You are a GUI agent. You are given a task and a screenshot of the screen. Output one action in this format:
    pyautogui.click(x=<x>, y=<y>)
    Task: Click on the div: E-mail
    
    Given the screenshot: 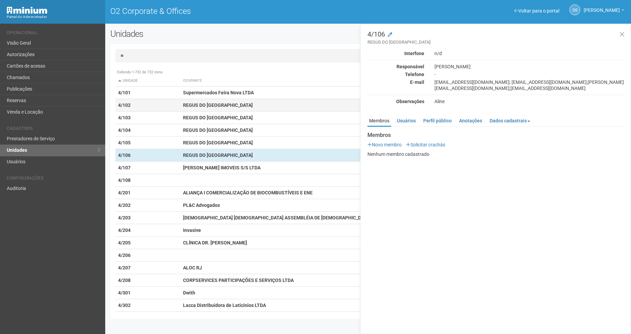 What is the action you would take?
    pyautogui.click(x=396, y=82)
    